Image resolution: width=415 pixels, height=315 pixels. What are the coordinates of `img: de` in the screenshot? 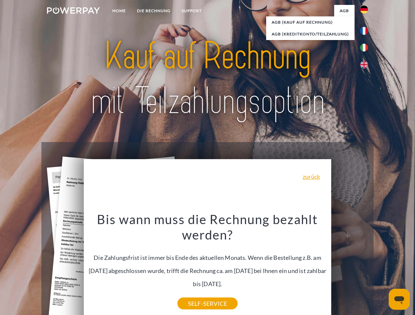 It's located at (364, 10).